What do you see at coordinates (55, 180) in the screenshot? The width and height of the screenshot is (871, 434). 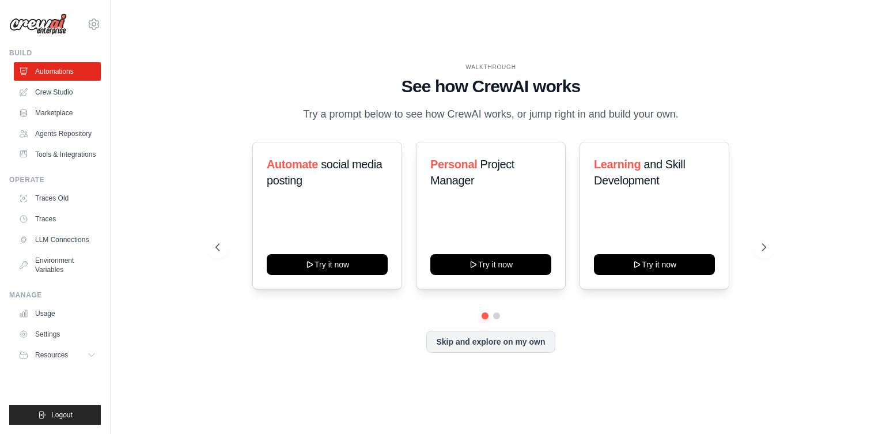 I see `div: Operate` at bounding box center [55, 180].